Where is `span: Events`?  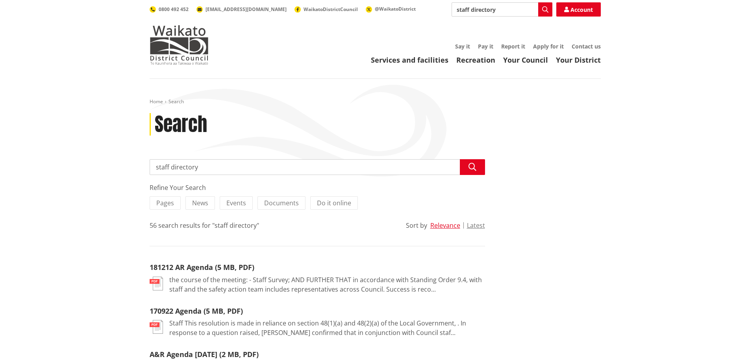
span: Events is located at coordinates (236, 203).